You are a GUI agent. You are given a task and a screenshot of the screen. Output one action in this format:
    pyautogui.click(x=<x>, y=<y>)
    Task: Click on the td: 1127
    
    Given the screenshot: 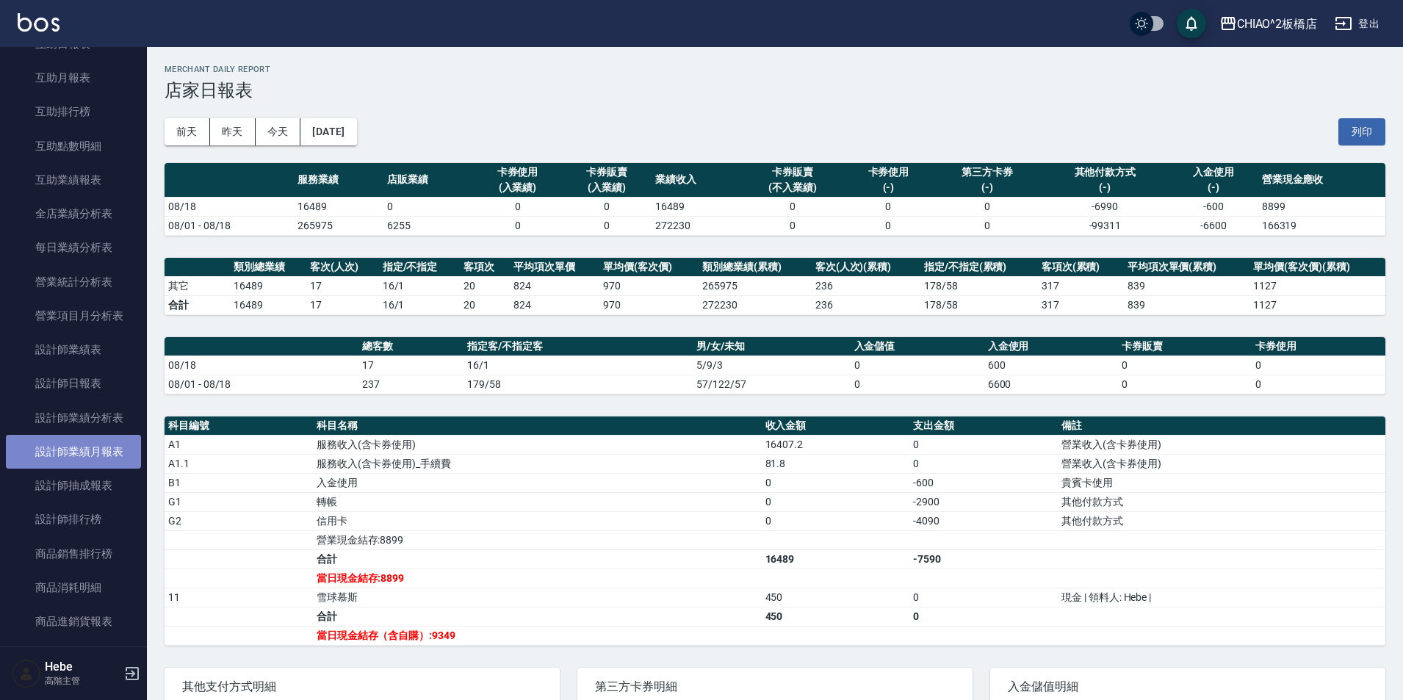 What is the action you would take?
    pyautogui.click(x=1317, y=305)
    